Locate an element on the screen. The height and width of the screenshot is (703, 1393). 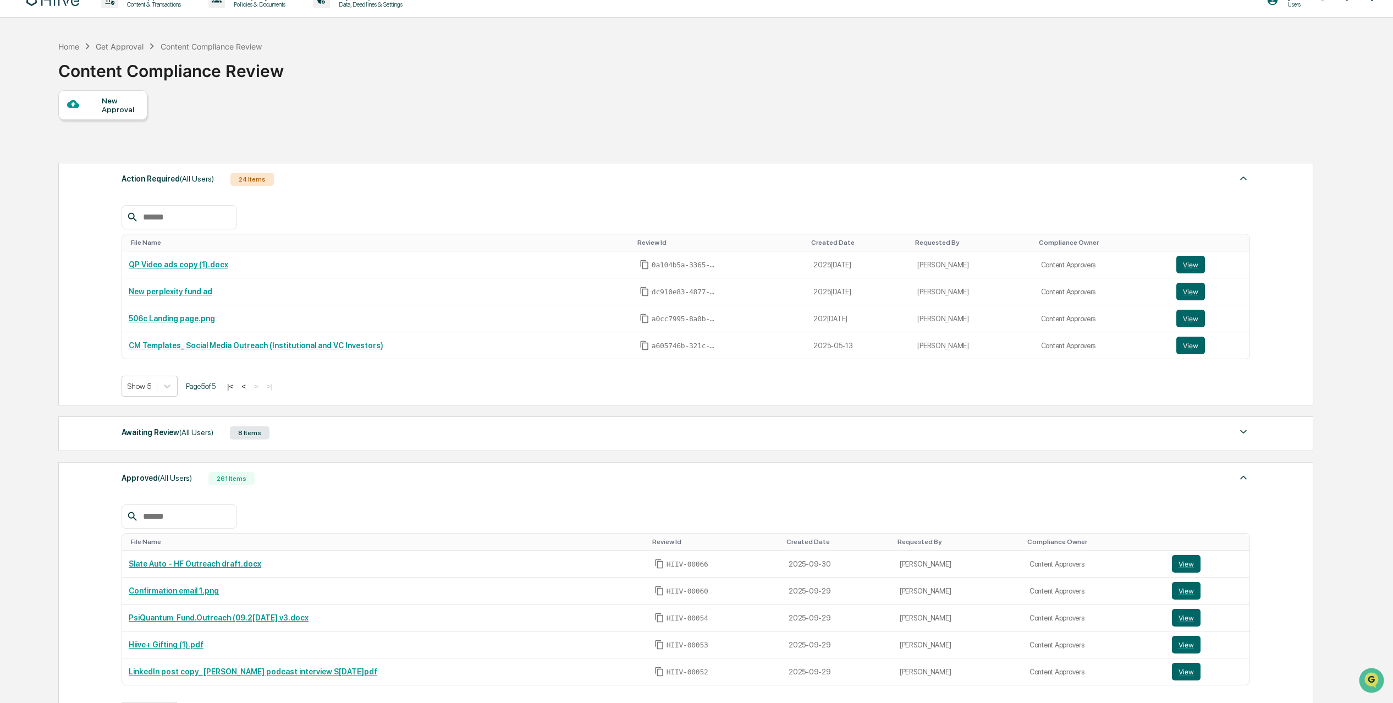
img: 1746055101610-c473b297-6a78-478c-a979-82029cc54cd1 is located at coordinates (21, 94).